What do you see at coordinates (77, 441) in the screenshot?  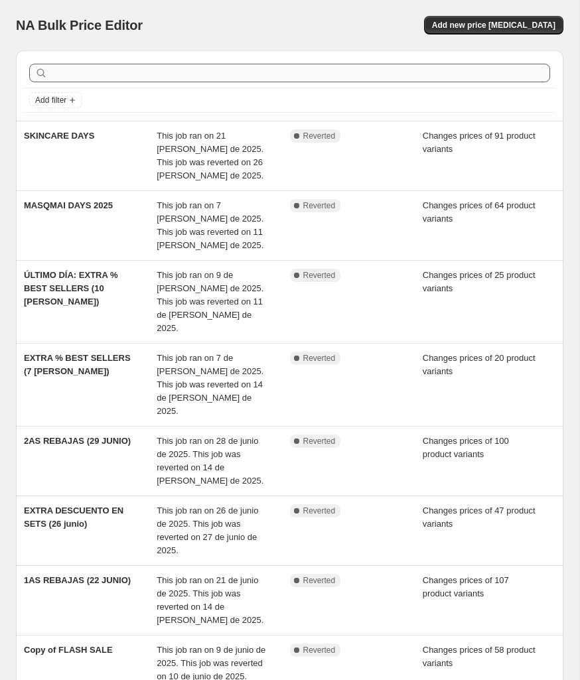 I see `span: 2AS REBAJAS (29 JUNIO)` at bounding box center [77, 441].